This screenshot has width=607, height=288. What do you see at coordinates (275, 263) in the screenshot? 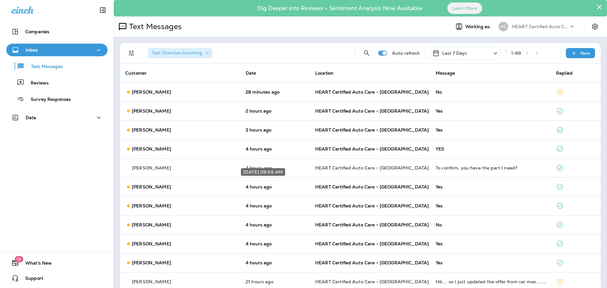
I see `p: Oct 8, 2025 09:04 AM` at bounding box center [275, 263].